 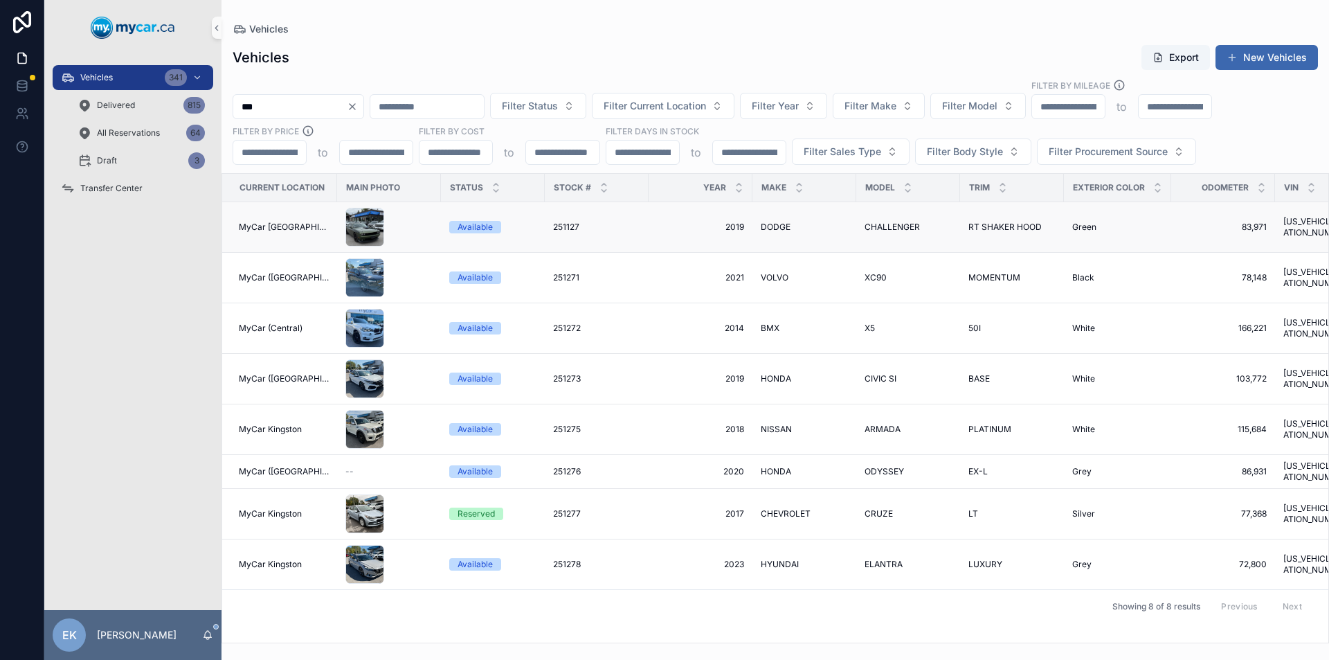 What do you see at coordinates (176, 78) in the screenshot?
I see `div: 341` at bounding box center [176, 78].